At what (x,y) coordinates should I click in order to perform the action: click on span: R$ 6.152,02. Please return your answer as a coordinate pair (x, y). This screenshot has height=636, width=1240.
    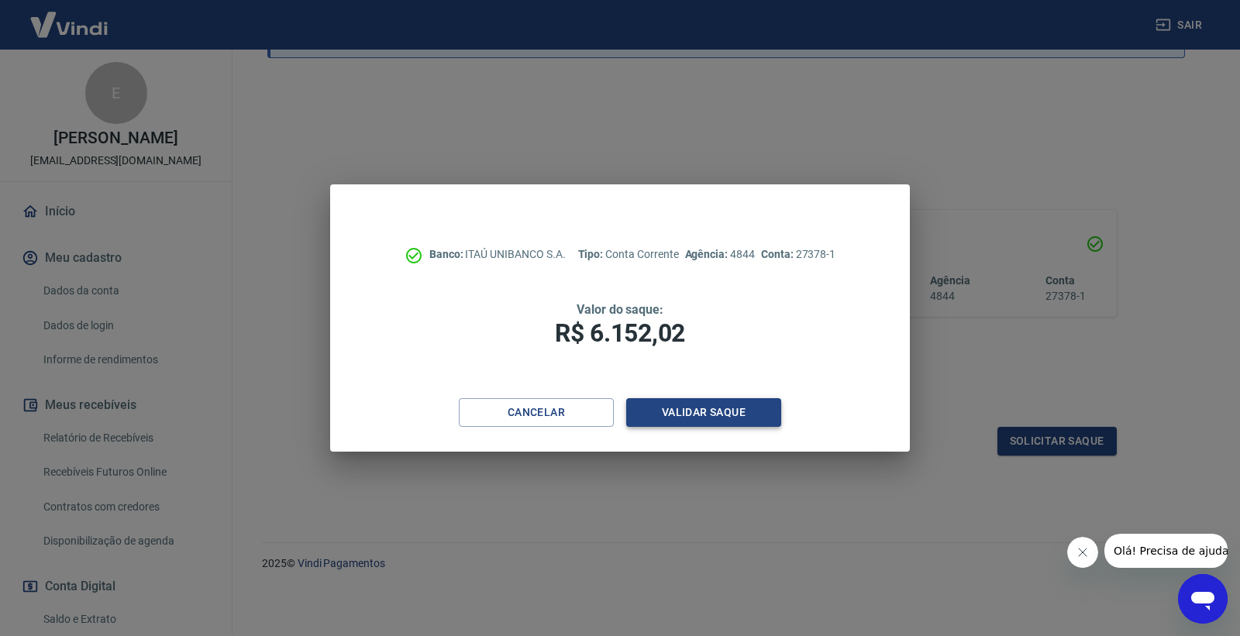
    Looking at the image, I should click on (620, 333).